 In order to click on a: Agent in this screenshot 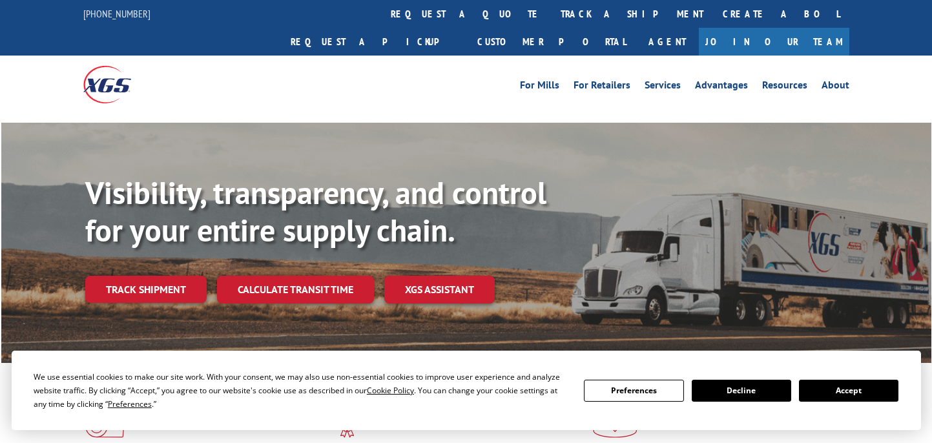, I will do `click(667, 41)`.